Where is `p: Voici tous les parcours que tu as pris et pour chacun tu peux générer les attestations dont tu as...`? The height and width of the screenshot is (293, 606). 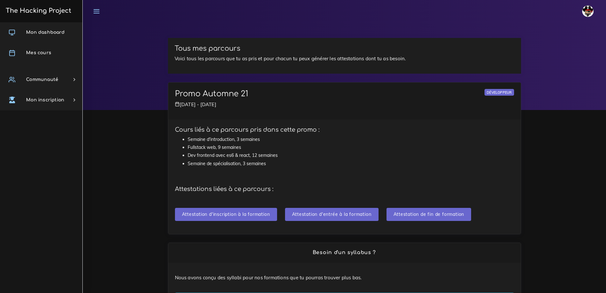 p: Voici tous les parcours que tu as pris et pour chacun tu peux générer les attestations dont tu as... is located at coordinates (345, 59).